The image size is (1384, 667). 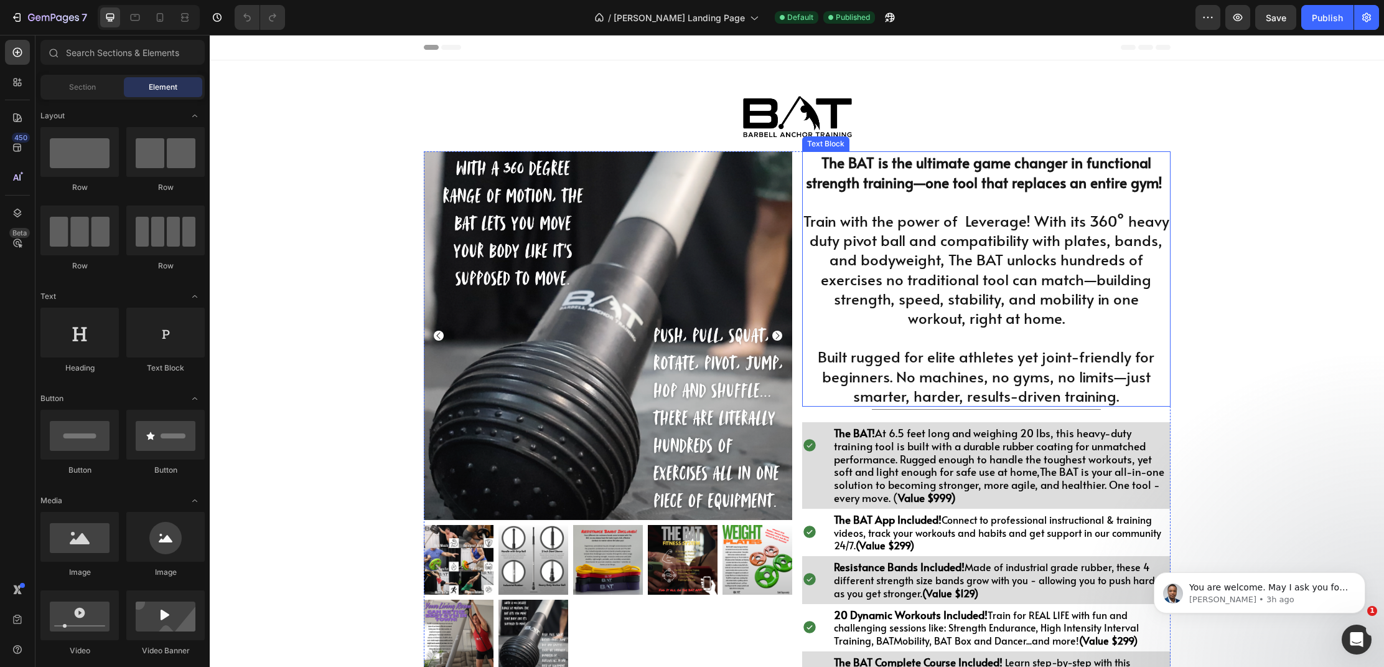 What do you see at coordinates (19, 233) in the screenshot?
I see `div: Beta` at bounding box center [19, 233].